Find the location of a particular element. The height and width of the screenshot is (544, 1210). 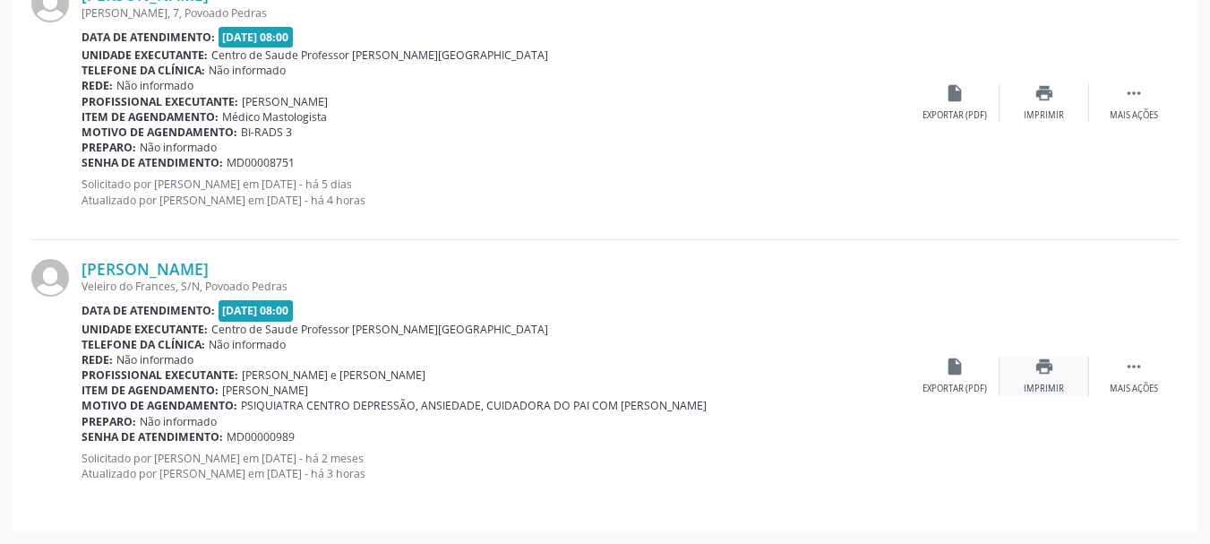

span: MD00008751 is located at coordinates (261, 162).